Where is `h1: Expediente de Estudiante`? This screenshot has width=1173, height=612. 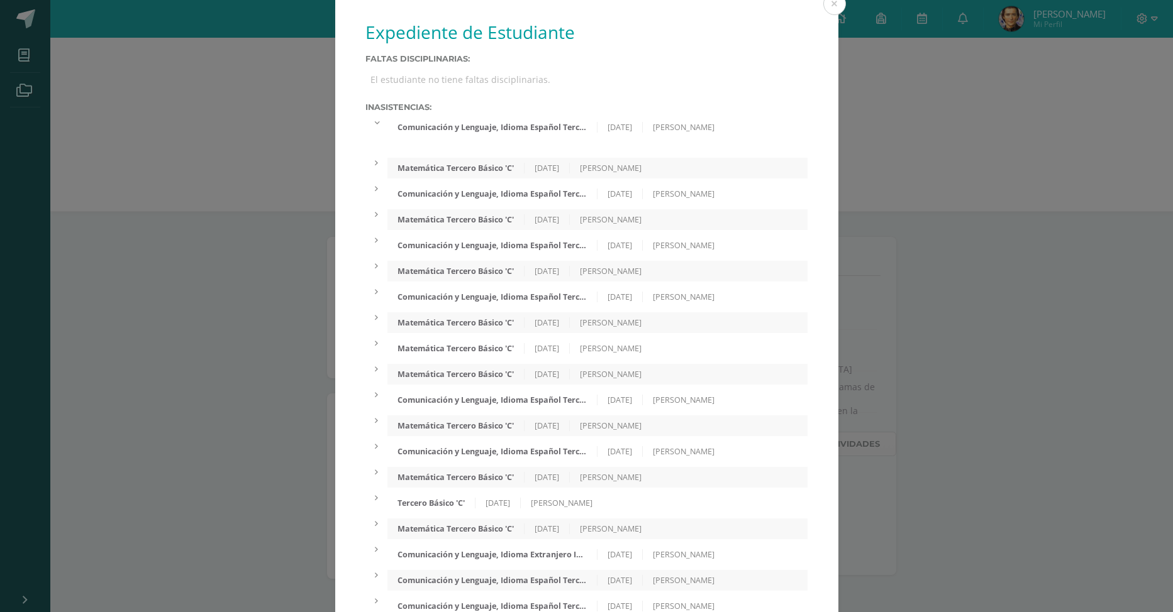
h1: Expediente de Estudiante is located at coordinates (587, 32).